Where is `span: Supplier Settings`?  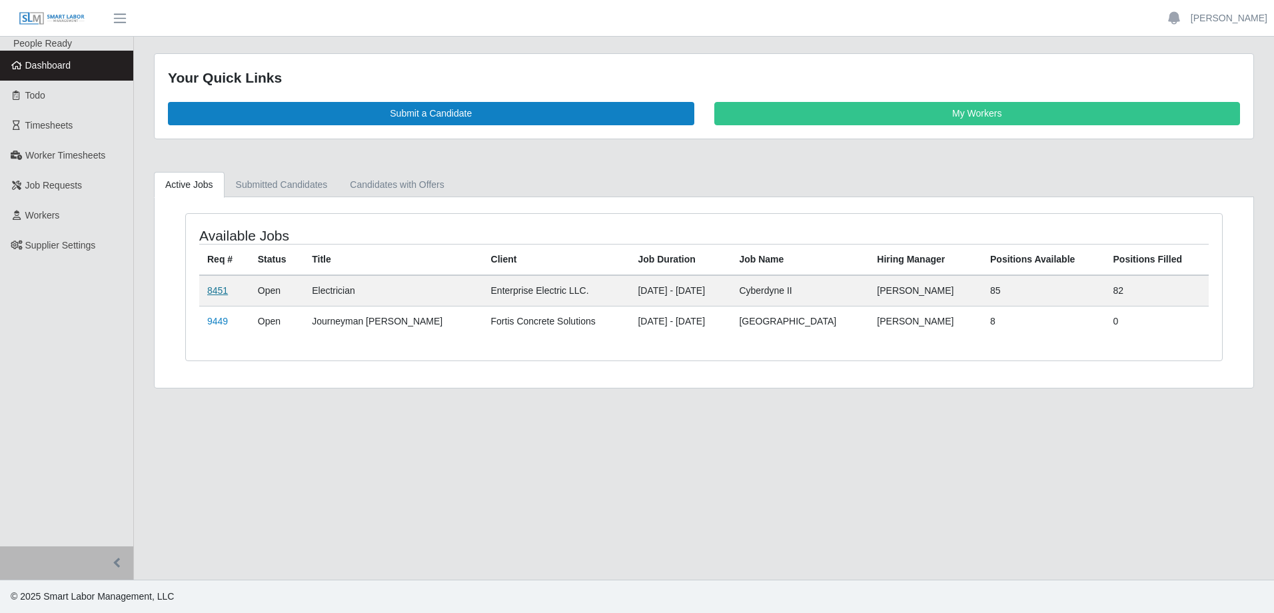 span: Supplier Settings is located at coordinates (61, 245).